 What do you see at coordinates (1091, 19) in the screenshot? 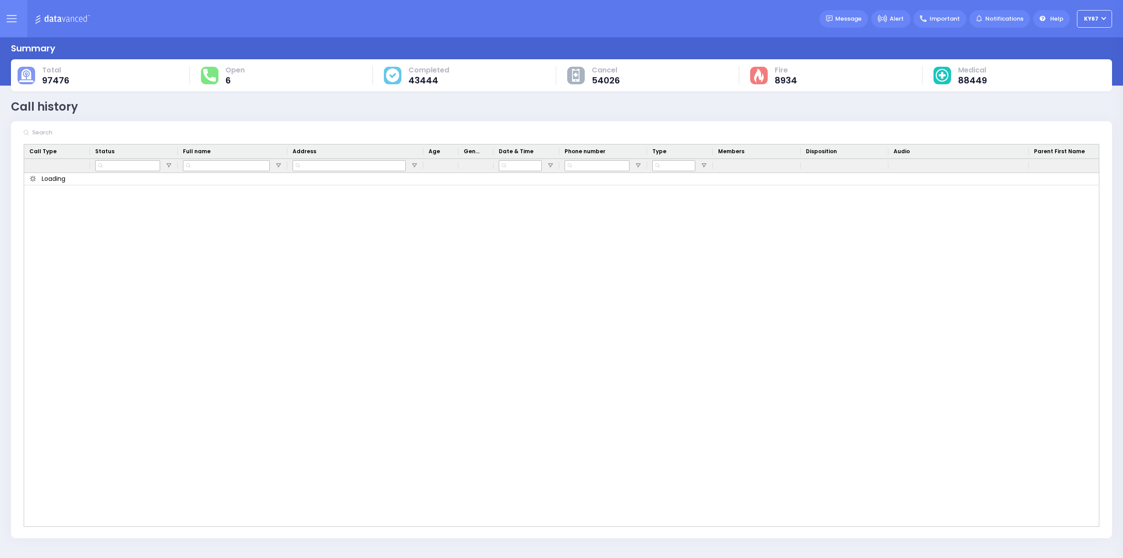
I see `span: KY67` at bounding box center [1091, 19].